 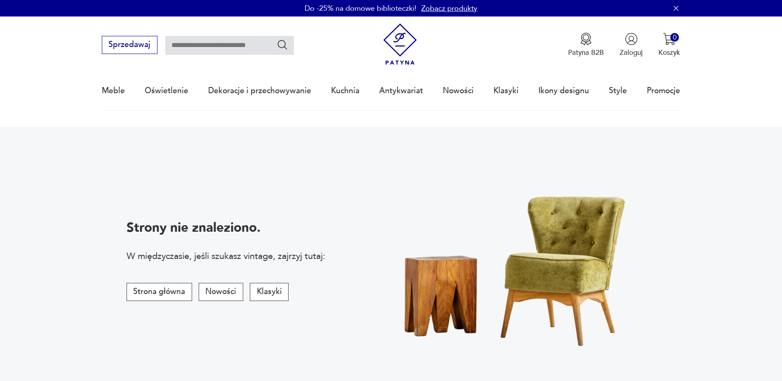 I want to click on img: Patyna - sklep z meblami i dekoracjami vintage, so click(x=400, y=44).